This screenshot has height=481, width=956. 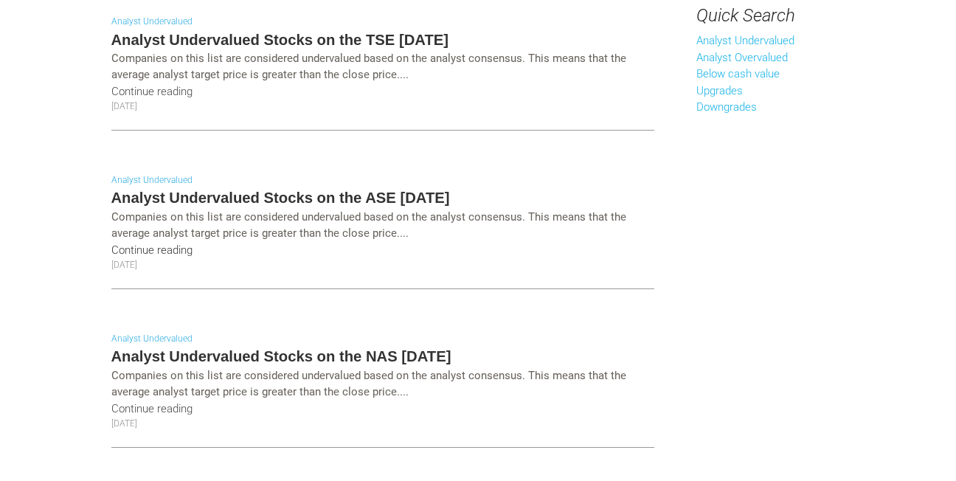 I want to click on a: Upgrades, so click(x=719, y=91).